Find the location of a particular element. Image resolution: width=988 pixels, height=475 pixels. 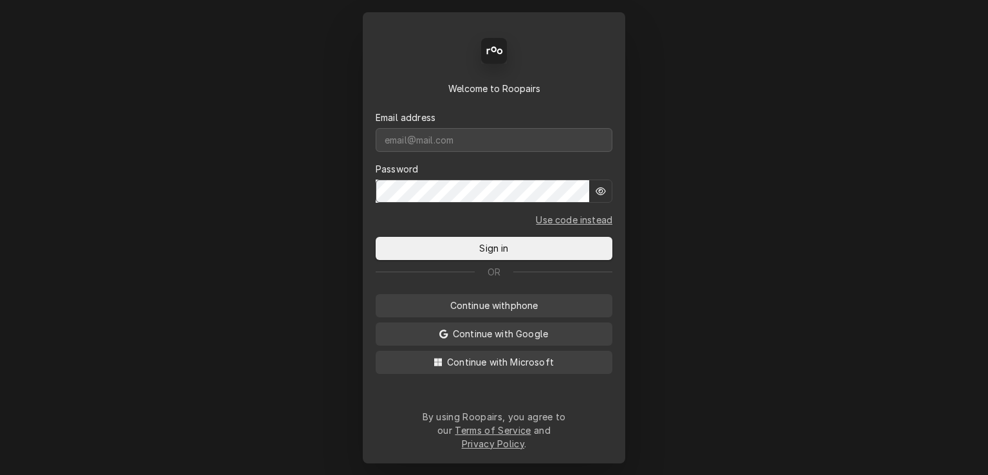

a: Go to Email and code form is located at coordinates (574, 219).